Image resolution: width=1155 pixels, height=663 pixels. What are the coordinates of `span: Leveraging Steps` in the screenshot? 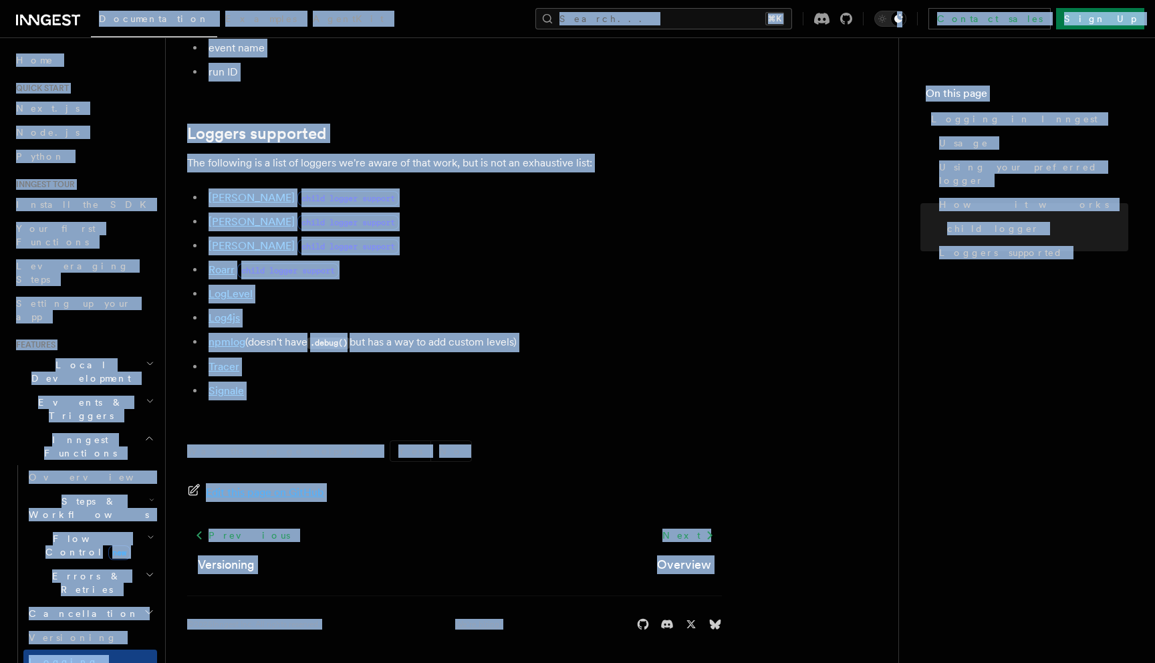 It's located at (72, 273).